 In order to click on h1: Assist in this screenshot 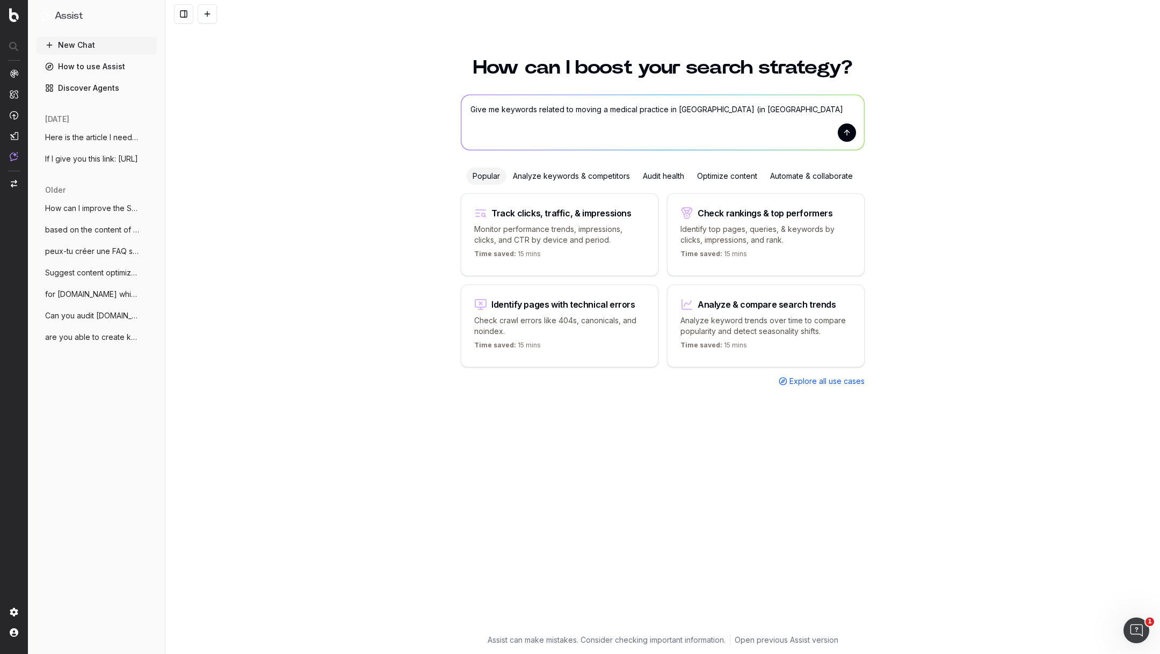, I will do `click(69, 16)`.